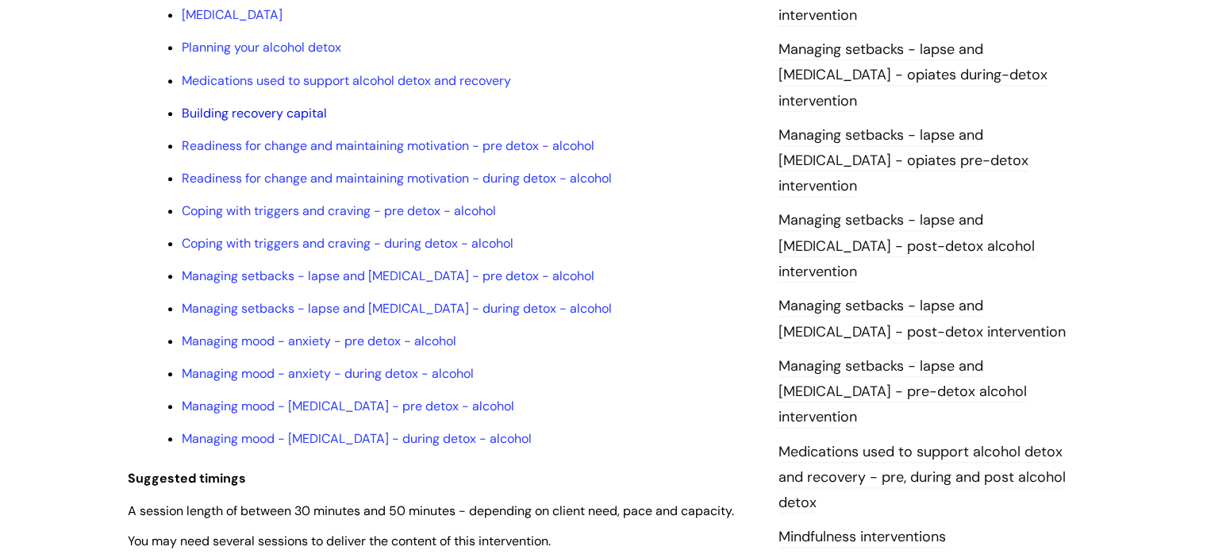 The height and width of the screenshot is (558, 1207). I want to click on a: Mindfulness interventions, so click(862, 537).